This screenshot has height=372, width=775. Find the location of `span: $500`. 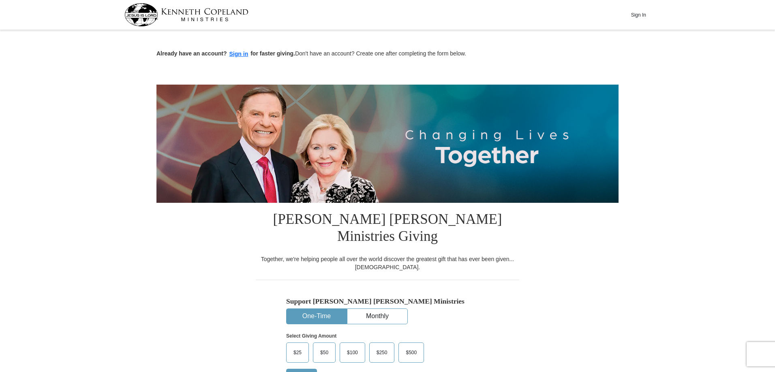

span: $500 is located at coordinates (411, 353).